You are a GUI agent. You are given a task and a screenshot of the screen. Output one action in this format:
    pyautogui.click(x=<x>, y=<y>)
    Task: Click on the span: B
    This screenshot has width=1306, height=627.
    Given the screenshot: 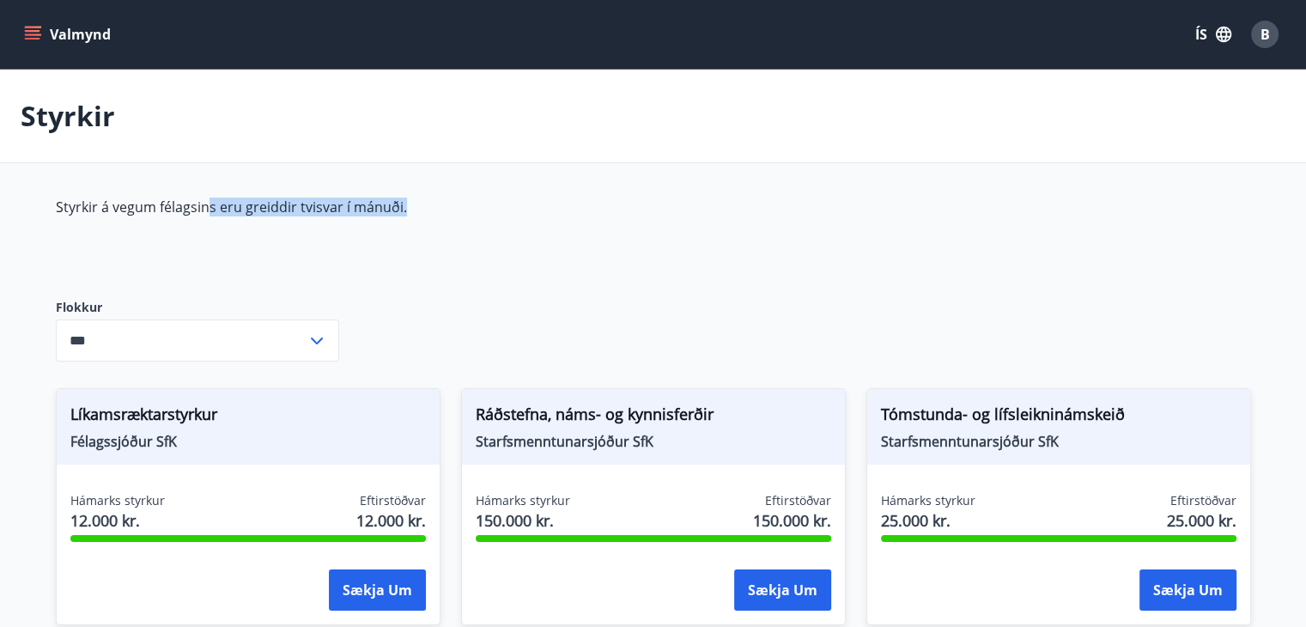 What is the action you would take?
    pyautogui.click(x=1264, y=34)
    